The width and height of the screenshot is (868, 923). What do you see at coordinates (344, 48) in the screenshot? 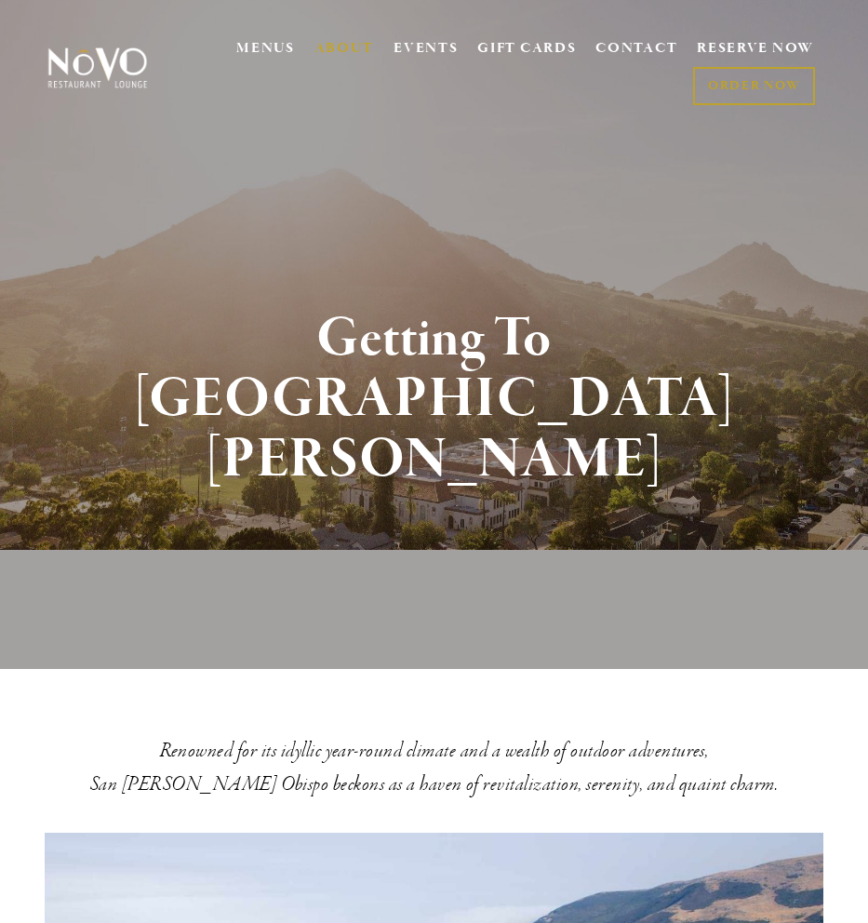
I see `a: ABOUT` at bounding box center [344, 48].